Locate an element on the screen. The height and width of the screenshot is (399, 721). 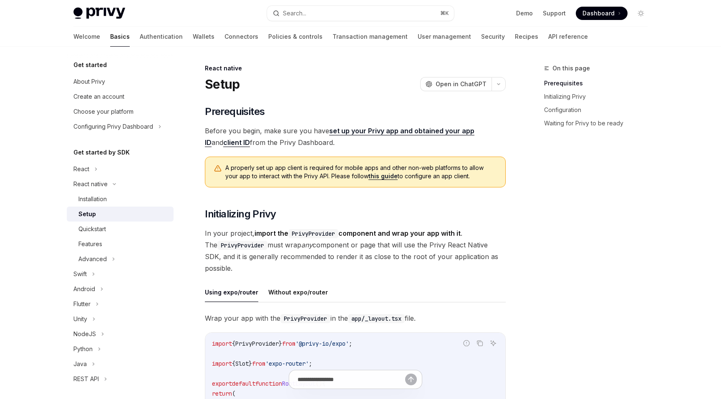
span: ⌘ K is located at coordinates (444, 13).